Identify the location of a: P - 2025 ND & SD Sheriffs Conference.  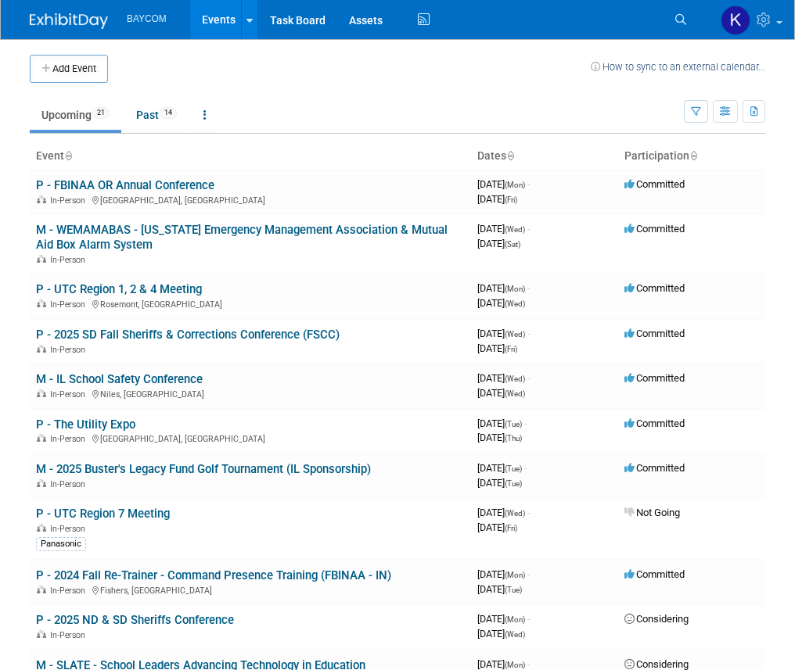
(135, 620).